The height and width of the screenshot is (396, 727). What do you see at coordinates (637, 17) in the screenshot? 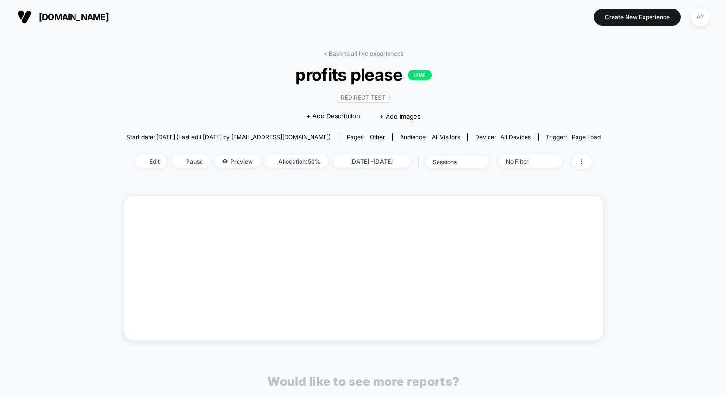
I see `button: Create New Experience` at bounding box center [637, 17].